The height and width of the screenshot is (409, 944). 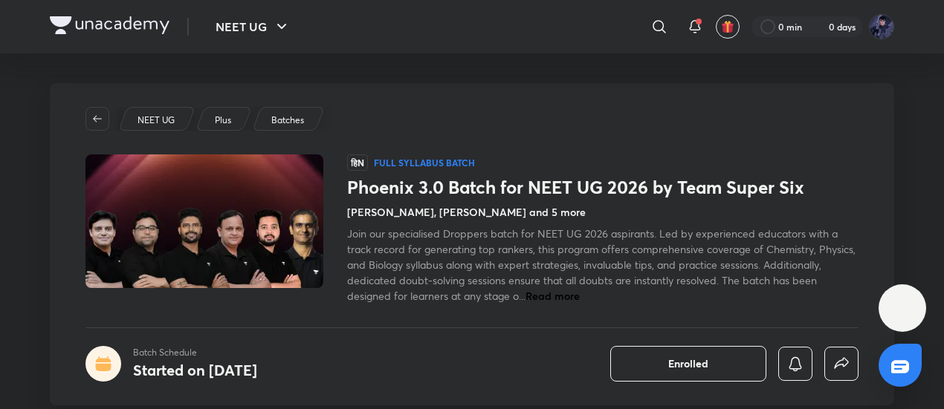 I want to click on p: NEET UG, so click(x=156, y=120).